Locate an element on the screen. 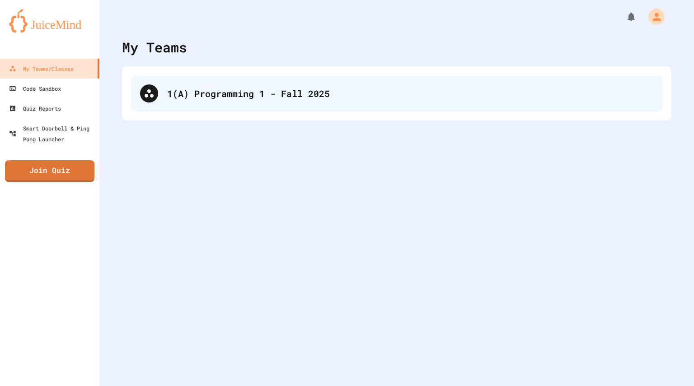 The width and height of the screenshot is (694, 386). img: logo-orange.svg is located at coordinates (50, 21).